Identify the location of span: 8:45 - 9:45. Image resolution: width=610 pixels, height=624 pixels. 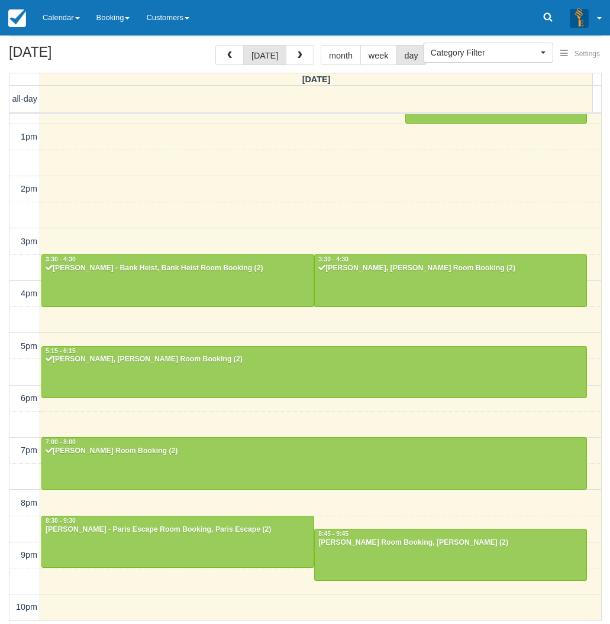
(333, 534).